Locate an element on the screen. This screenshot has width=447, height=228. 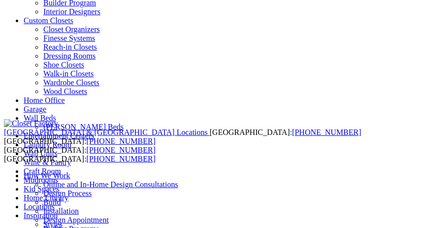
a: Locations is located at coordinates (39, 206).